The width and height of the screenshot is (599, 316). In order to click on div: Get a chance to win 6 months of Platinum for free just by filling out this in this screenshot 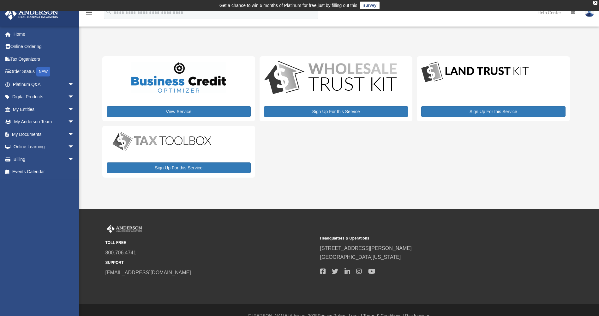, I will do `click(288, 5)`.